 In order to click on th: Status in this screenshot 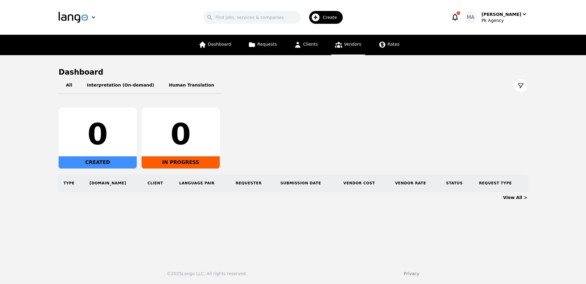, I will do `click(457, 183)`.